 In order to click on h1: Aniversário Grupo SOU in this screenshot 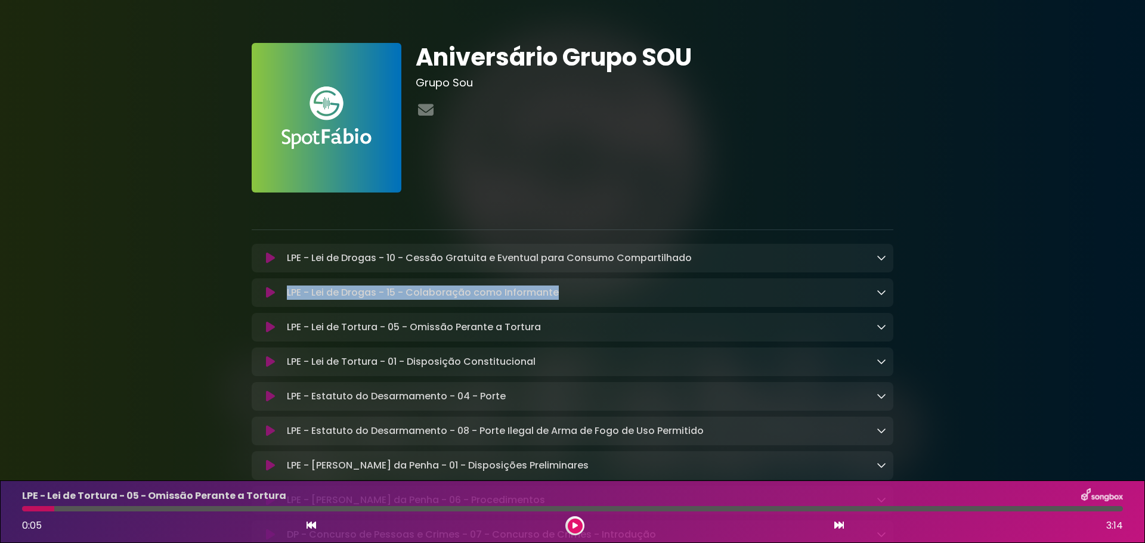, I will do `click(654, 57)`.